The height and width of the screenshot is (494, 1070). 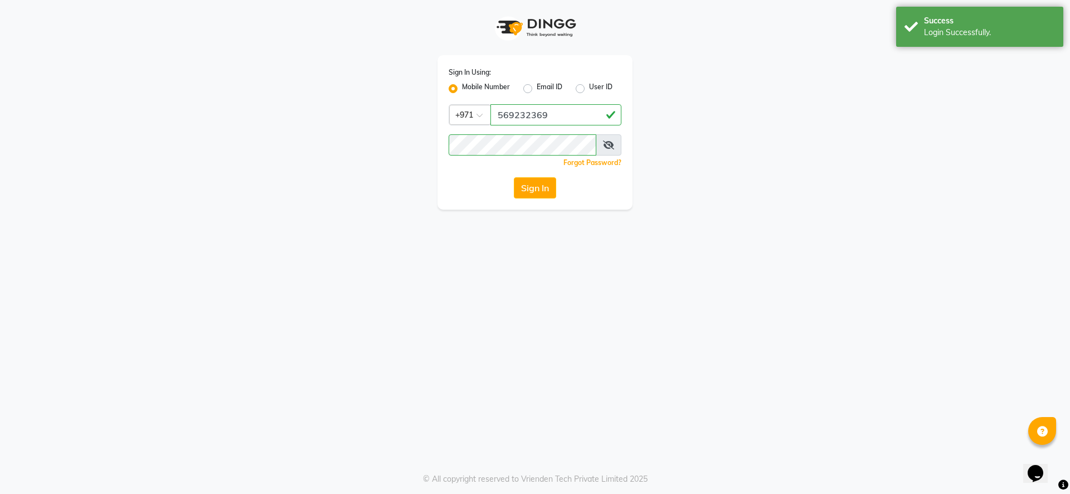 I want to click on div: Success, so click(x=989, y=21).